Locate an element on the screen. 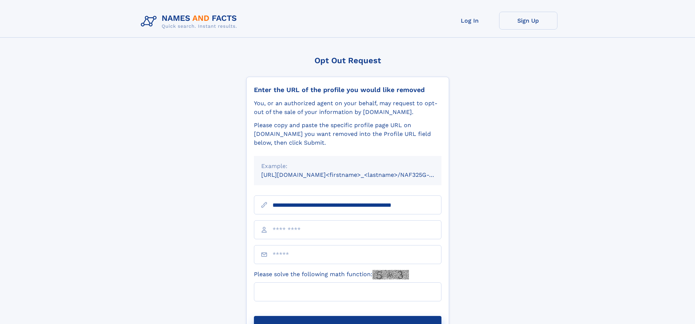 This screenshot has width=695, height=324. div: Example: is located at coordinates (348, 166).